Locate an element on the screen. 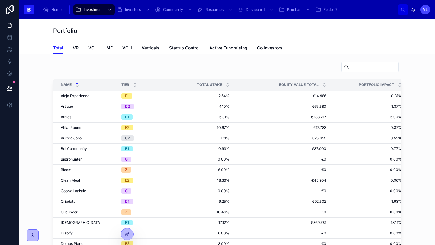 The height and width of the screenshot is (245, 435). a: VC I is located at coordinates (92, 49).